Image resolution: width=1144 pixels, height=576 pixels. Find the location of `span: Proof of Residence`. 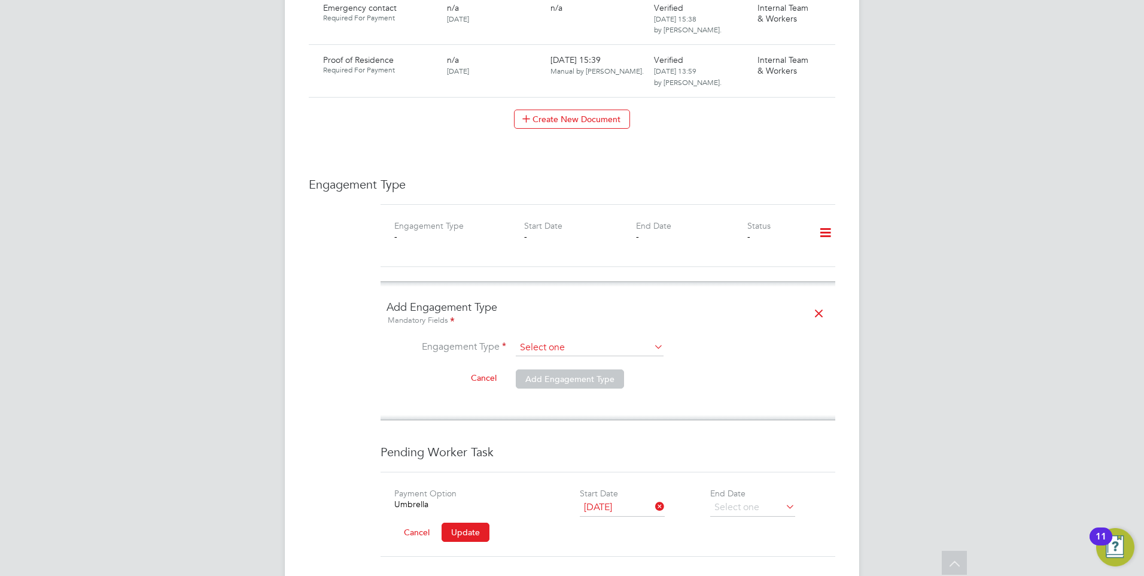

span: Proof of Residence is located at coordinates (358, 60).